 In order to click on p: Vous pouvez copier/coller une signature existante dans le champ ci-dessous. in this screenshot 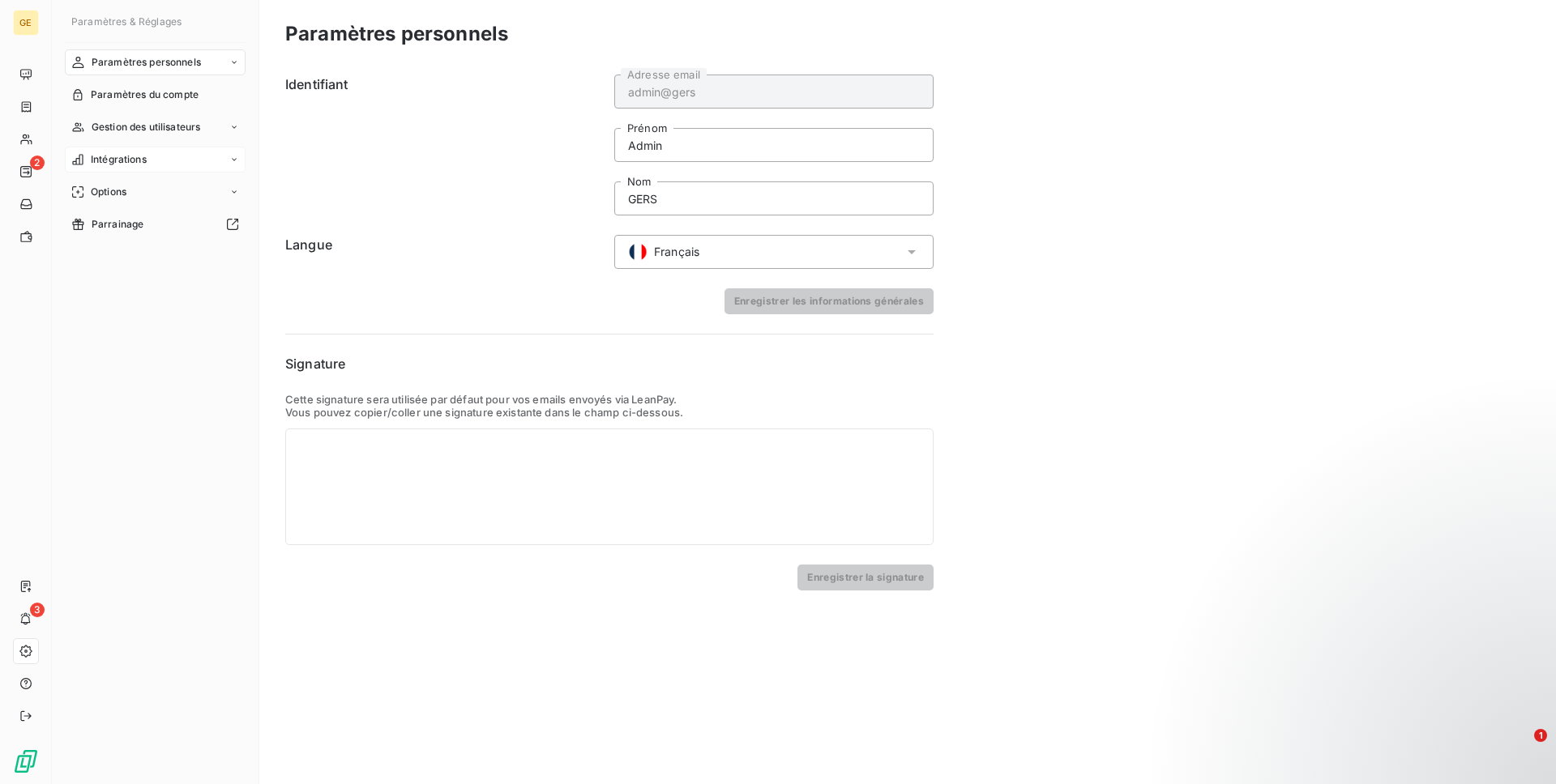, I will do `click(610, 412)`.